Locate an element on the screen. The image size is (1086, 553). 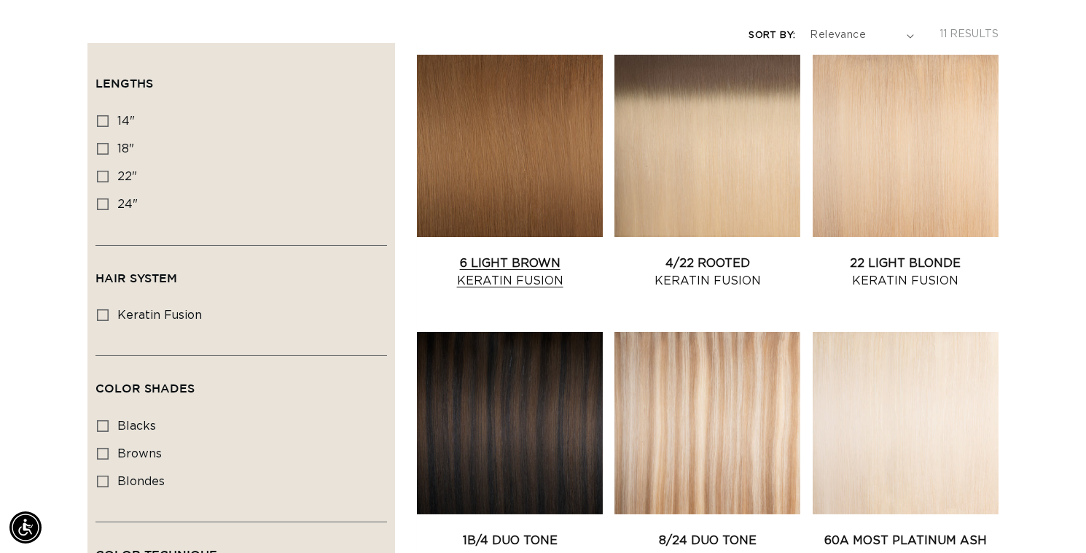
summary: Hair System (0 selected) is located at coordinates (241, 272).